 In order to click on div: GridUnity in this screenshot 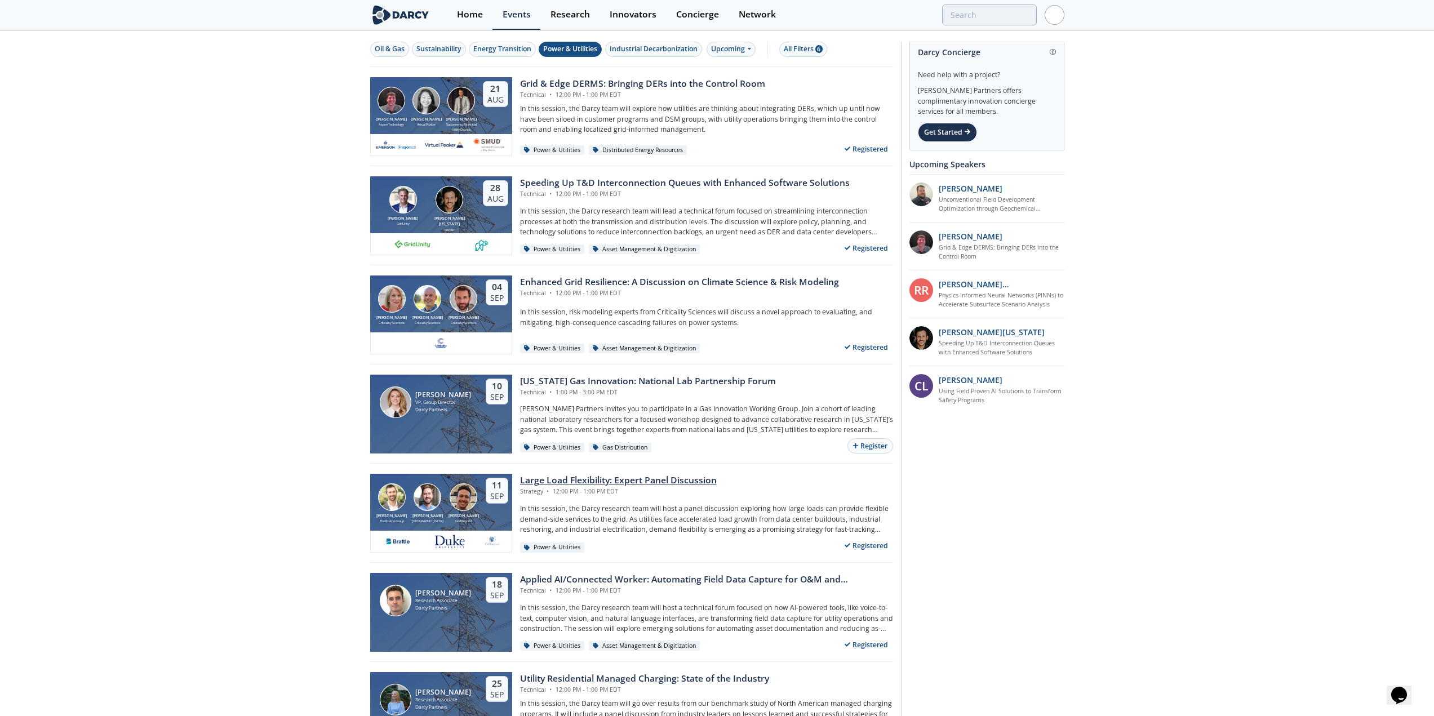, I will do `click(403, 224)`.